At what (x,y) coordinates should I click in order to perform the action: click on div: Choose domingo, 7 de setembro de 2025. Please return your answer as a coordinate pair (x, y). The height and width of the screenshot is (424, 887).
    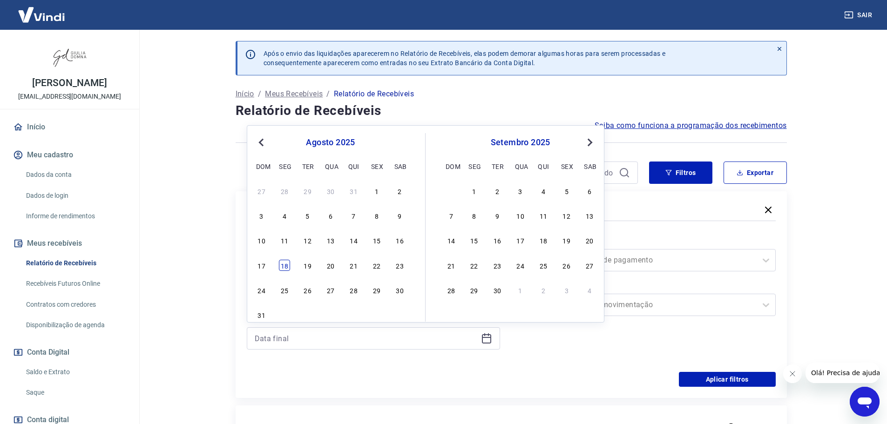
    Looking at the image, I should click on (451, 216).